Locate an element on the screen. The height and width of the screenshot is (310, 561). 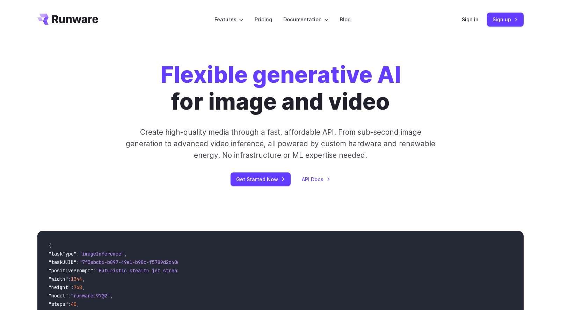
span: "7f3ebcb6-b897-49e1-b98c-f5789d2d40d7" is located at coordinates (132, 263).